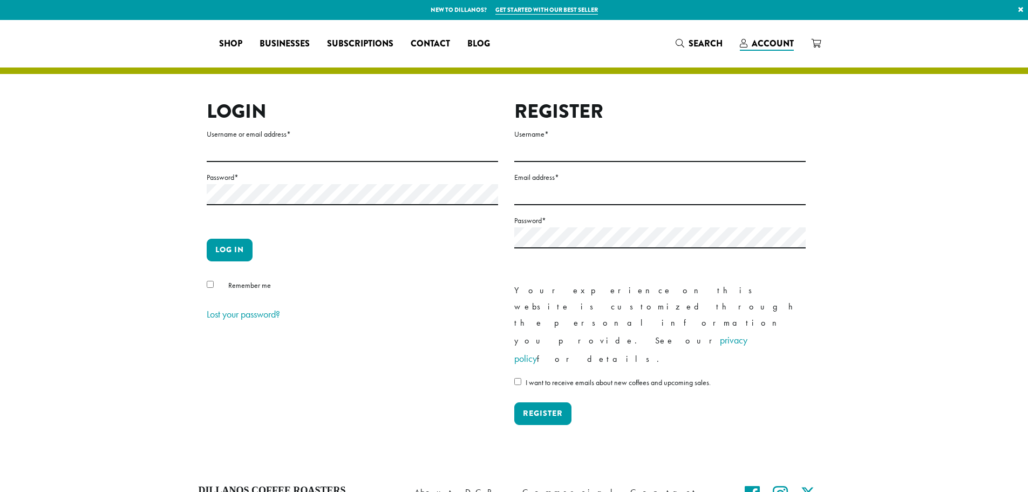 This screenshot has width=1028, height=492. Describe the element at coordinates (699, 43) in the screenshot. I see `a: Search` at that location.